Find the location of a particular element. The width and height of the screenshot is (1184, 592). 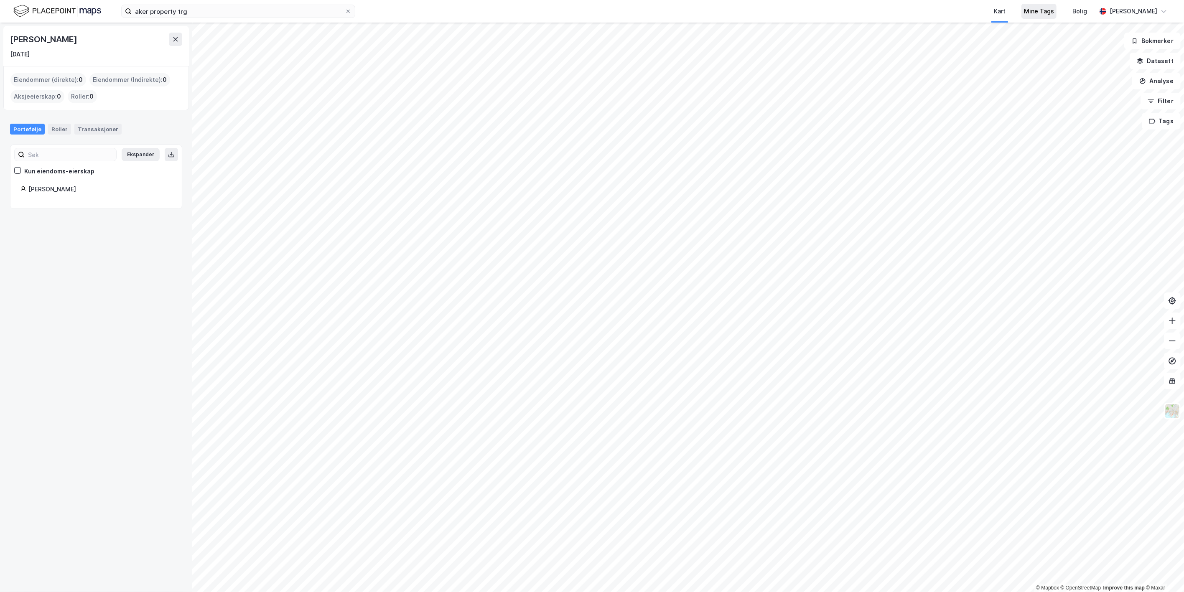

button: Tags is located at coordinates (1161, 121).